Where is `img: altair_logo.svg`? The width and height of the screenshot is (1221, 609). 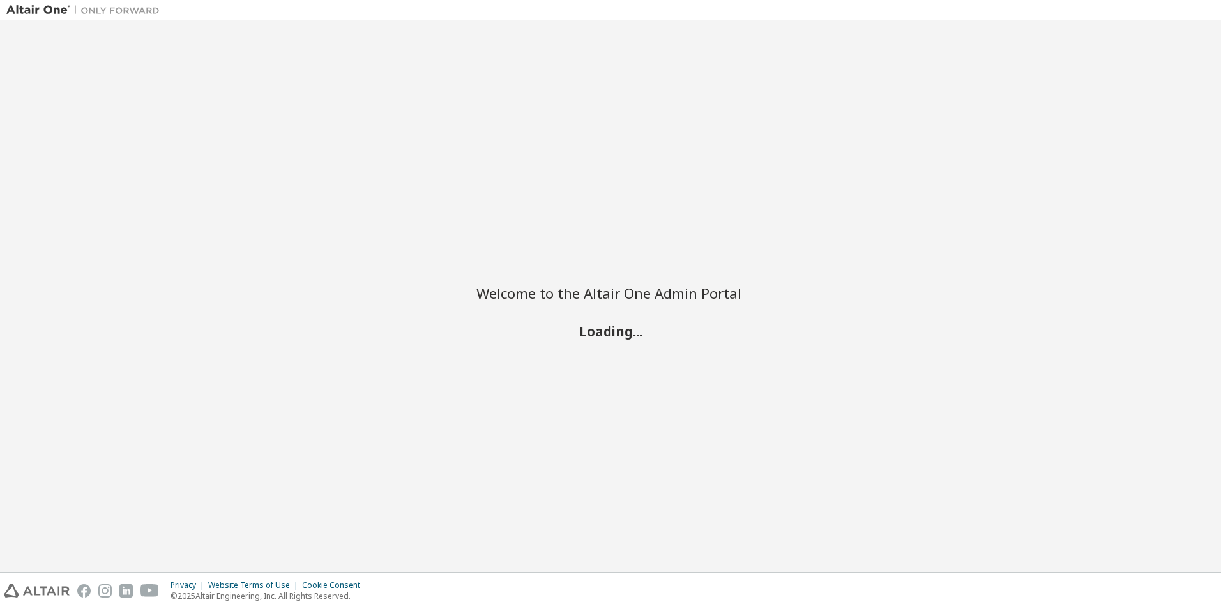
img: altair_logo.svg is located at coordinates (36, 591).